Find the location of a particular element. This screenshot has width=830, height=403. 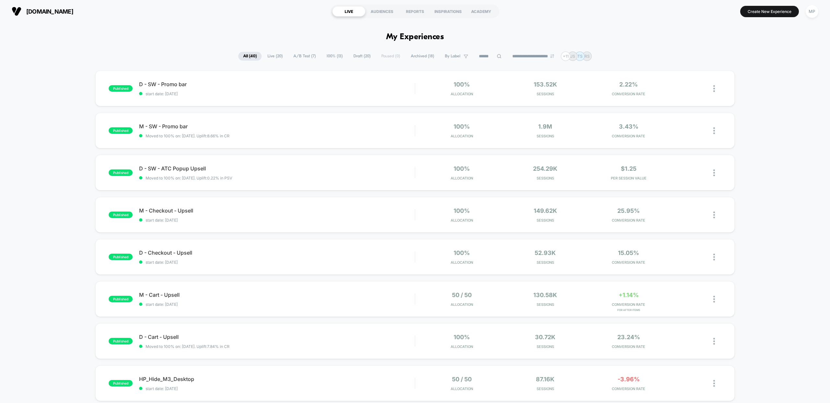

span: 15.05% is located at coordinates (628, 253).